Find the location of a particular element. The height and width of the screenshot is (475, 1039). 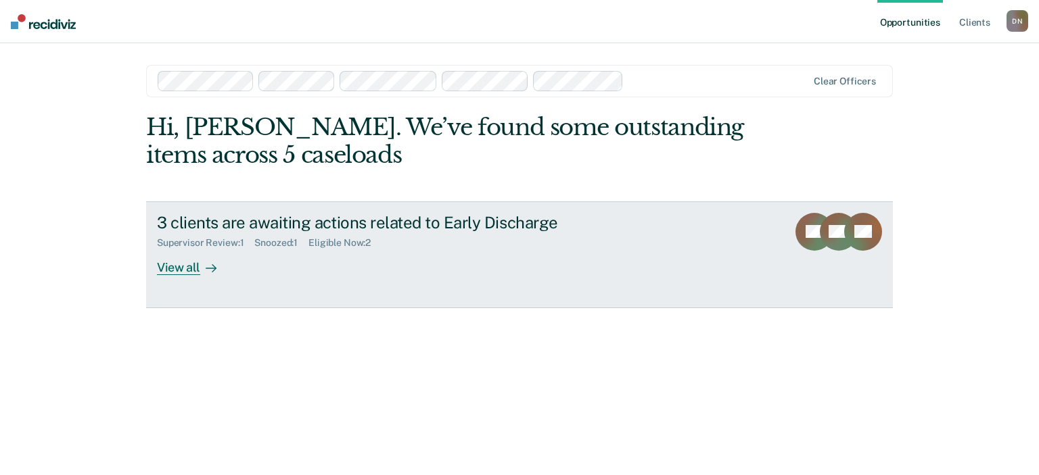

div: View all is located at coordinates (195, 262).